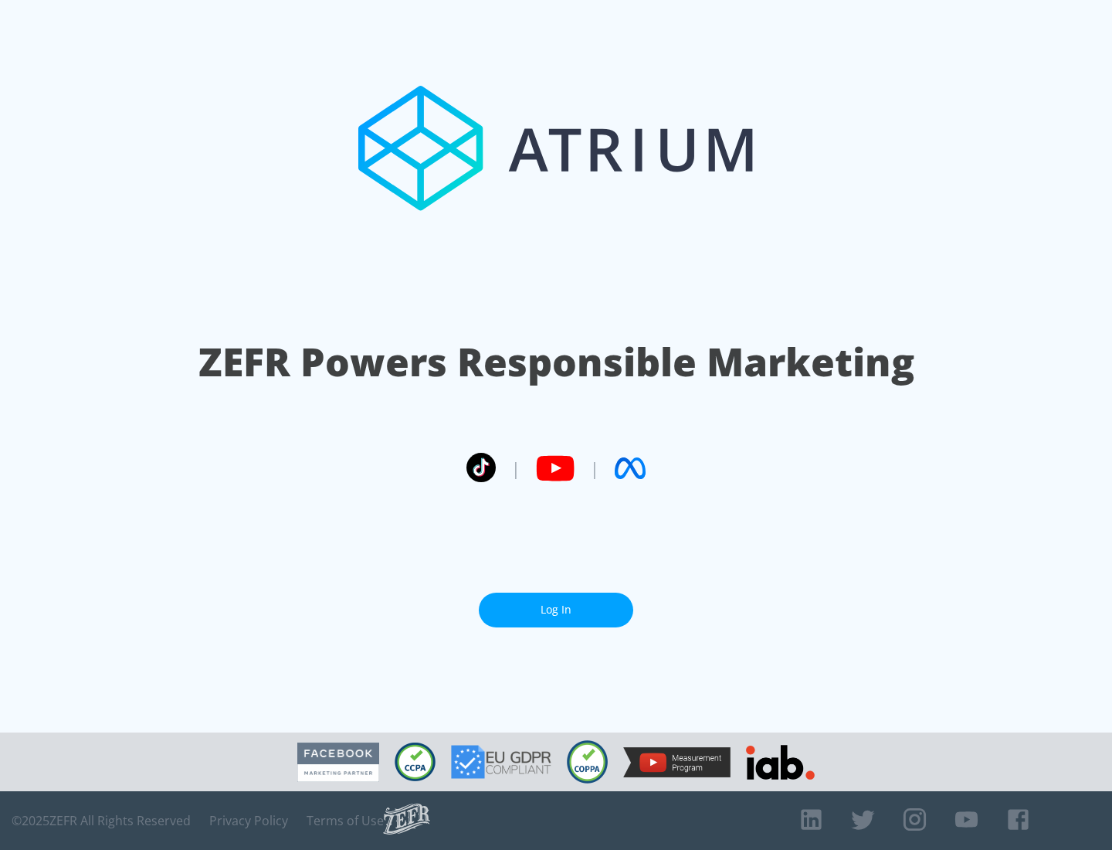 This screenshot has width=1112, height=850. What do you see at coordinates (587, 762) in the screenshot?
I see `img: COPPA Compliant` at bounding box center [587, 762].